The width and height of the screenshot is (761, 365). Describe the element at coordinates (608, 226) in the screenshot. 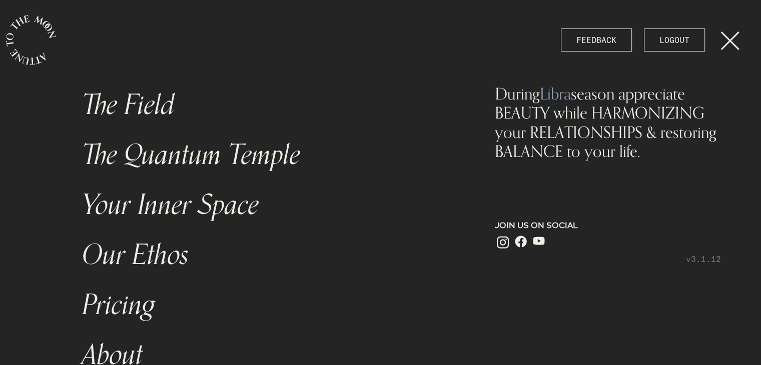

I see `p: JOIN US ON SOCIAL` at that location.